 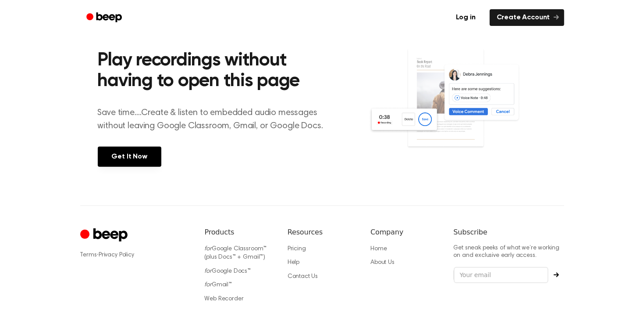 What do you see at coordinates (458, 107) in the screenshot?
I see `img: Voice Comments on Docs and Recording Widget` at bounding box center [458, 107].